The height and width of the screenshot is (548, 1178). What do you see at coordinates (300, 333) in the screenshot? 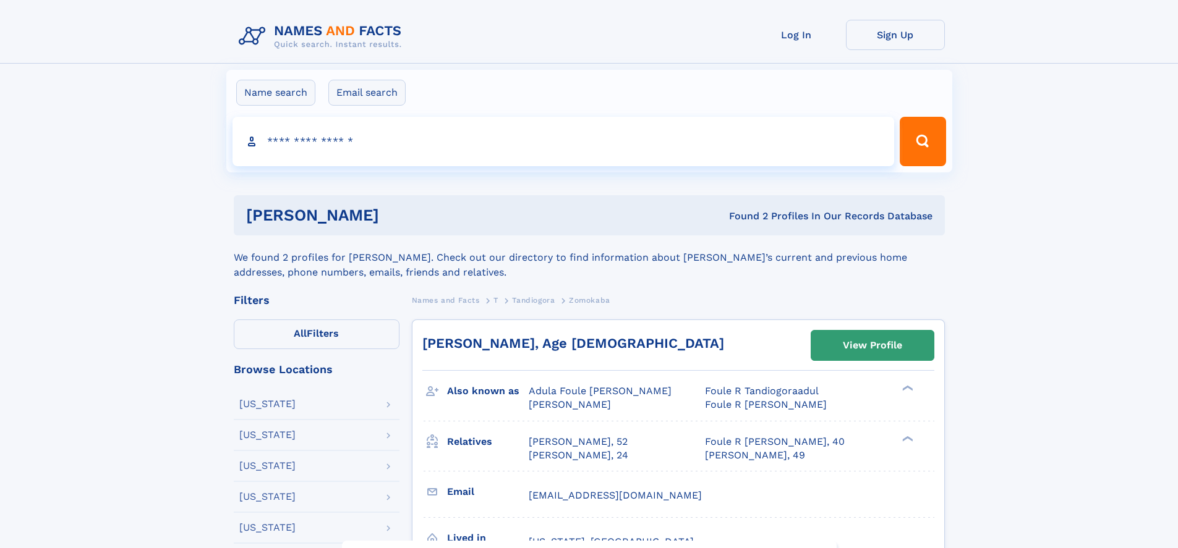
I see `span: All` at bounding box center [300, 333].